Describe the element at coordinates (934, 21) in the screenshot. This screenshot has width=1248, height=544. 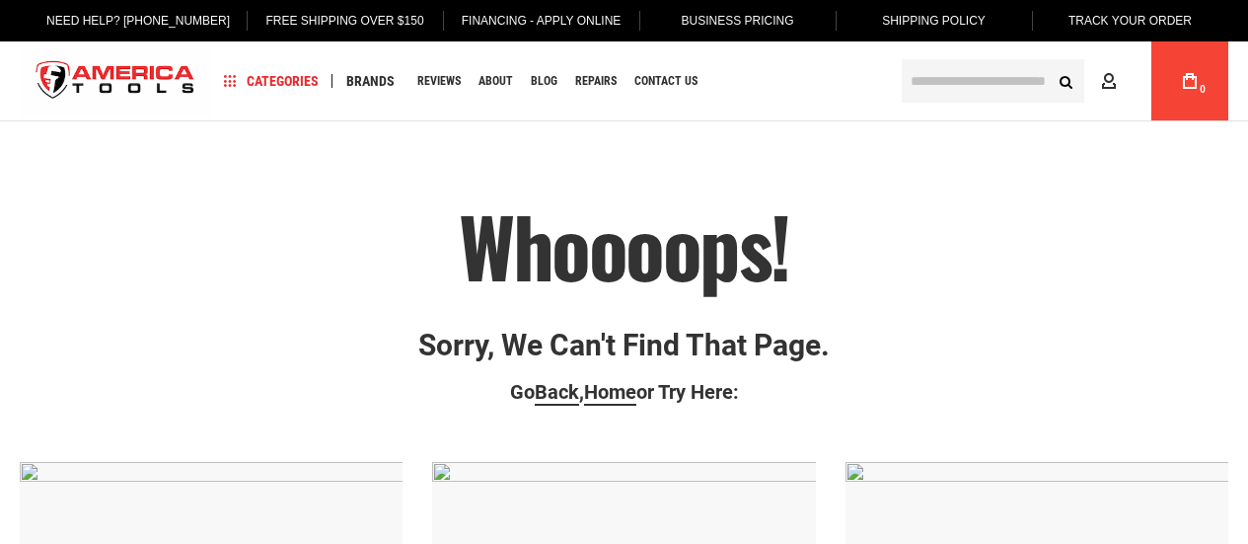
I see `span: Shipping Policy` at that location.